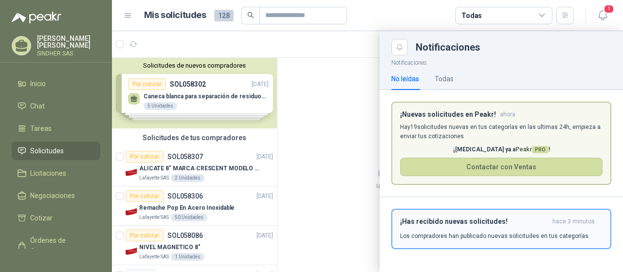 The image size is (623, 272). I want to click on p: Hay 19 solicitudes nuevas en tus categorías en las ultimas 24h, empieza a enviar tus cotizaciones, so click(501, 132).